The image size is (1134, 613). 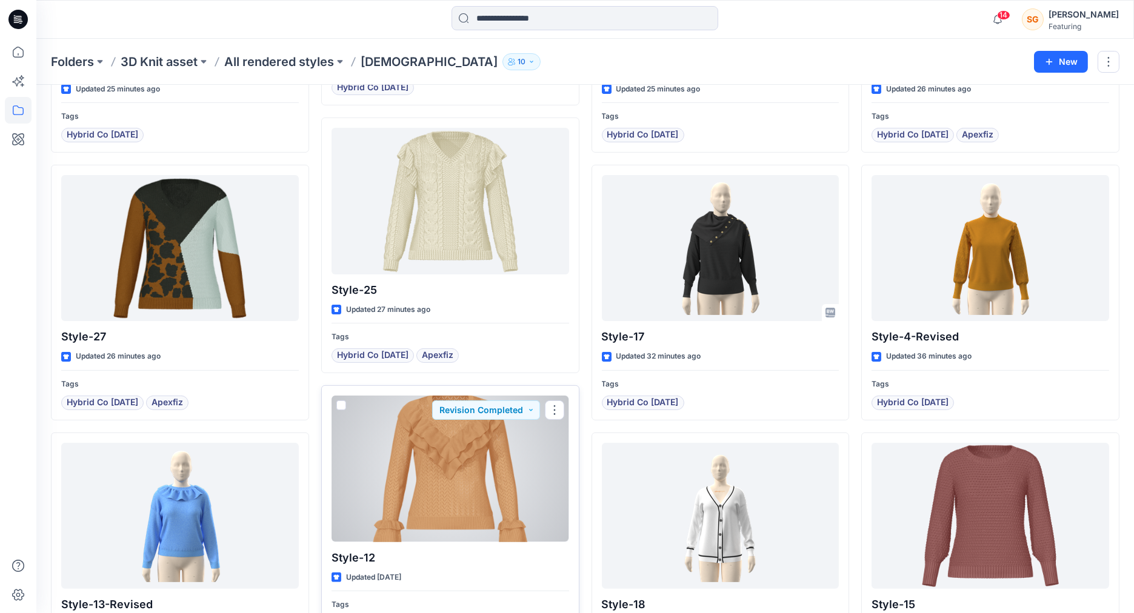 What do you see at coordinates (1032, 19) in the screenshot?
I see `div: SG` at bounding box center [1032, 19].